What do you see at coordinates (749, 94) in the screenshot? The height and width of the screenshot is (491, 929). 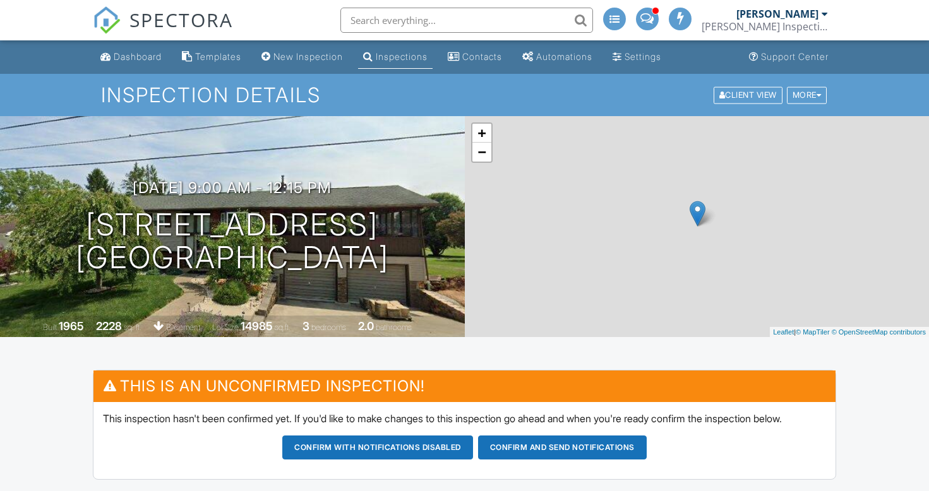 I see `a: Client View` at bounding box center [749, 94].